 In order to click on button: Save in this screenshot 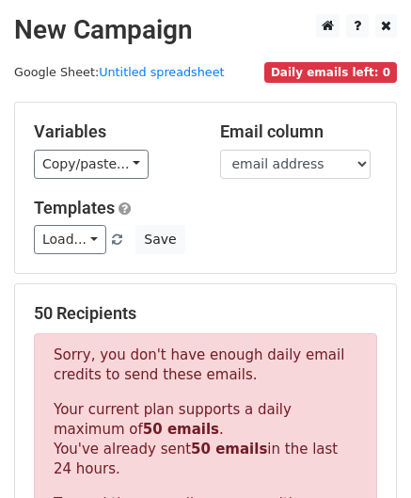, I will do `click(160, 239)`.